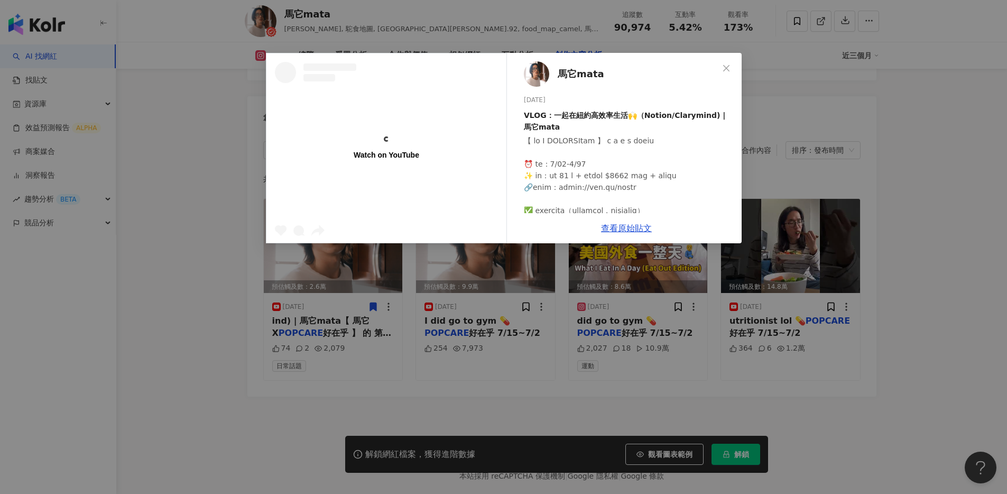  Describe the element at coordinates (627, 228) in the screenshot. I see `a: 查看原始貼文` at that location.